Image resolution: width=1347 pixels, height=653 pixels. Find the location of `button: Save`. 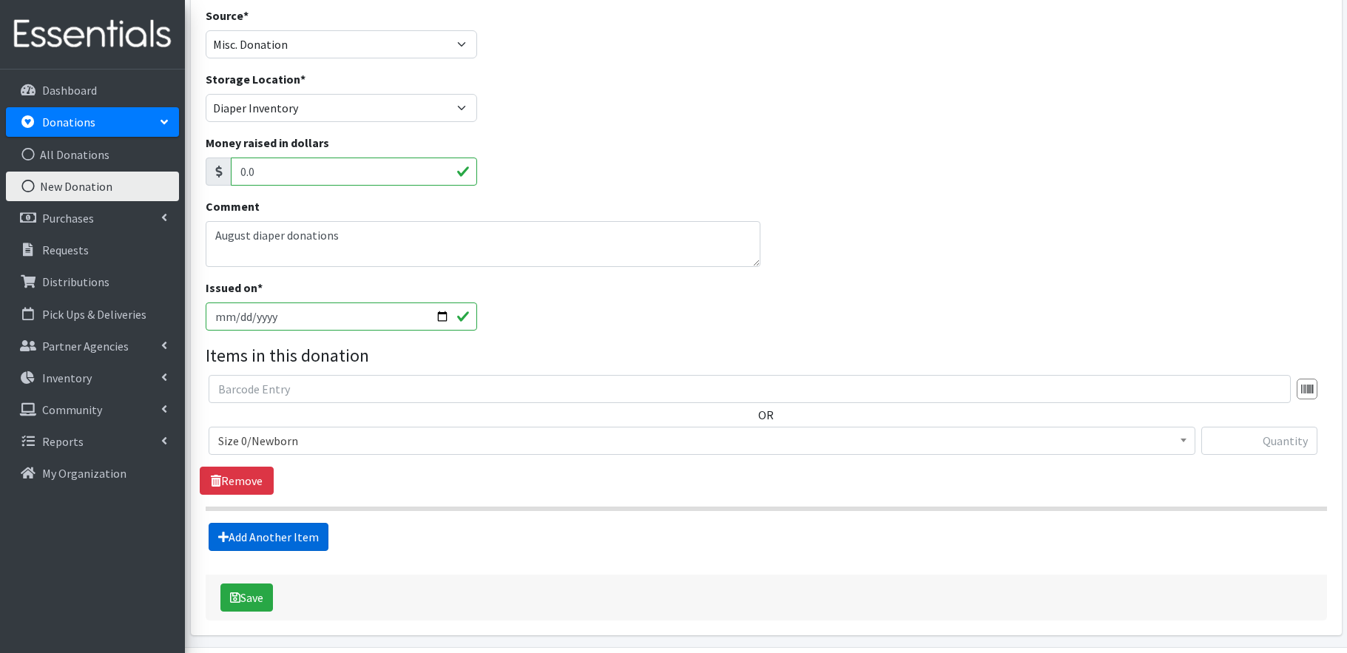

button: Save is located at coordinates (246, 598).